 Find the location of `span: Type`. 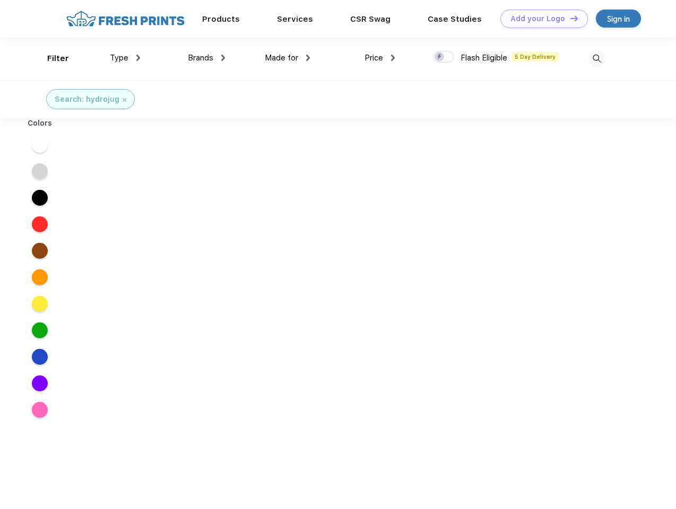

span: Type is located at coordinates (119, 58).